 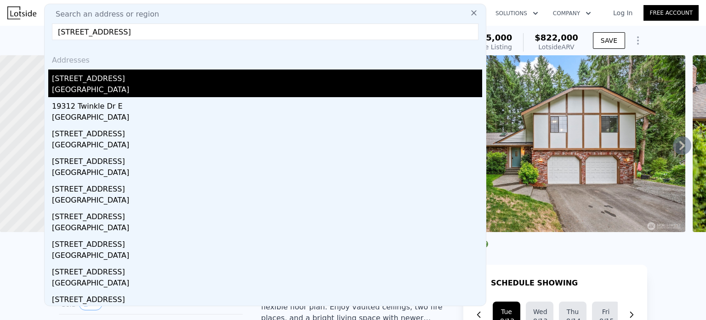 What do you see at coordinates (556, 47) in the screenshot?
I see `div: Lotside ARV` at bounding box center [556, 47].